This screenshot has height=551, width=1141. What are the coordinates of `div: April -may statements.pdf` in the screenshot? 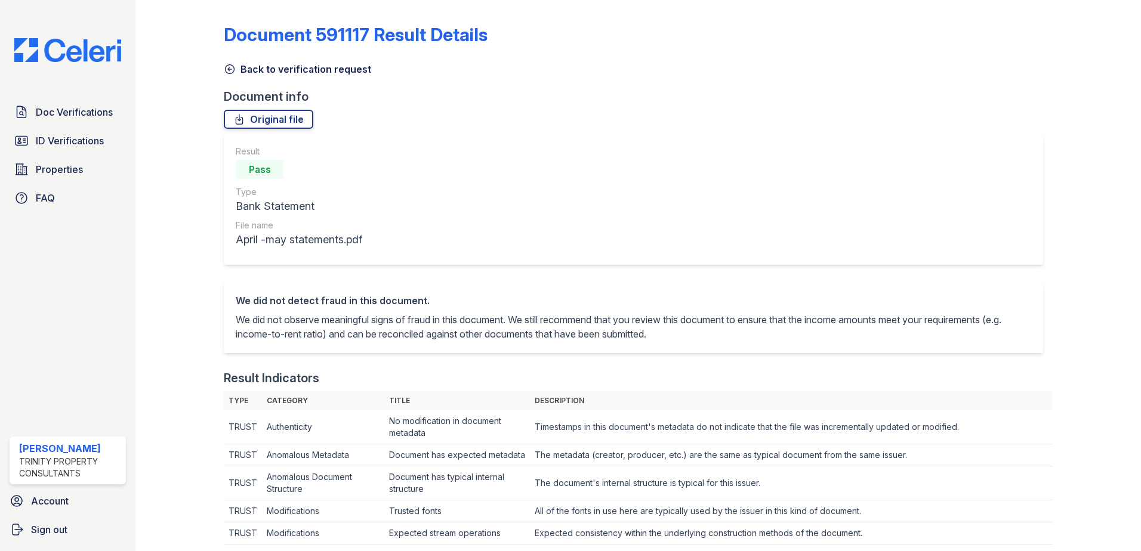 It's located at (299, 240).